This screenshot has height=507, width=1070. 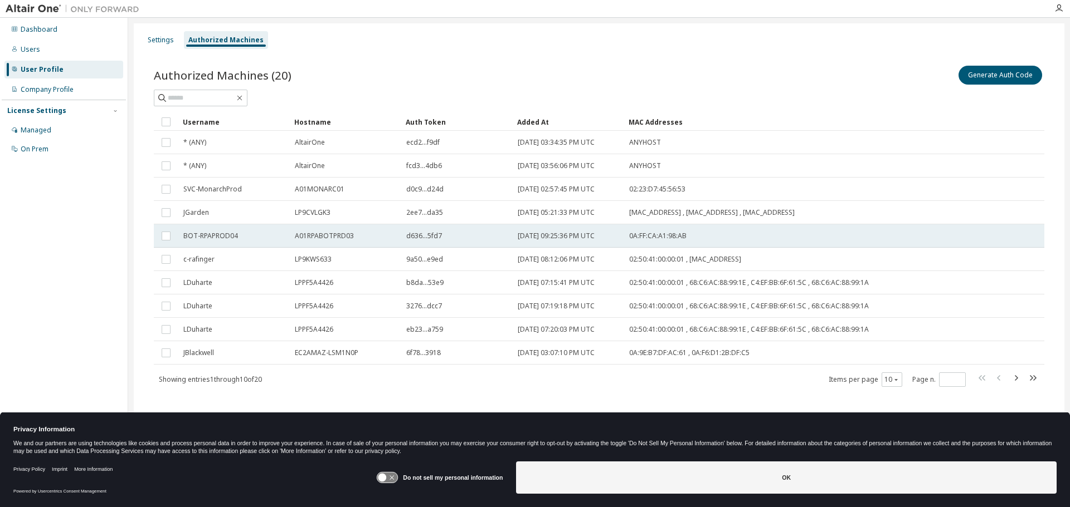 I want to click on span: LP9CVLGK3, so click(x=312, y=213).